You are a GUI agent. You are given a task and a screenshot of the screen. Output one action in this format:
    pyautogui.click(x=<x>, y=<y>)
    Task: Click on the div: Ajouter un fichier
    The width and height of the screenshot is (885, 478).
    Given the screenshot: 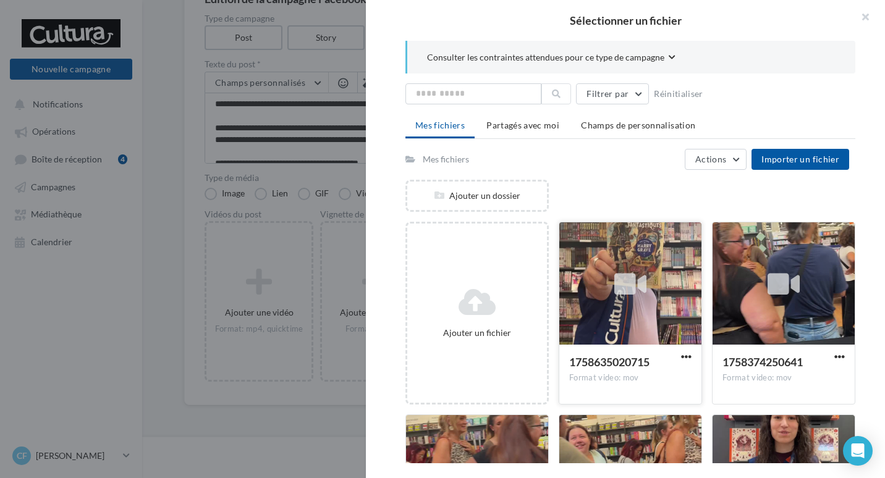 What is the action you would take?
    pyautogui.click(x=477, y=333)
    